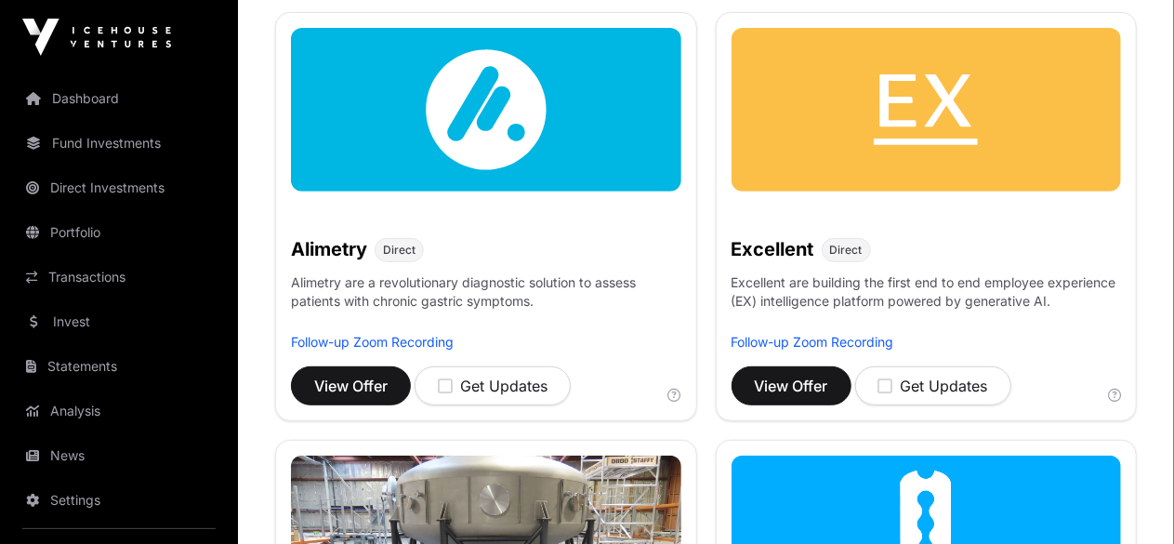 The width and height of the screenshot is (1174, 544). I want to click on img: Excellent, so click(927, 110).